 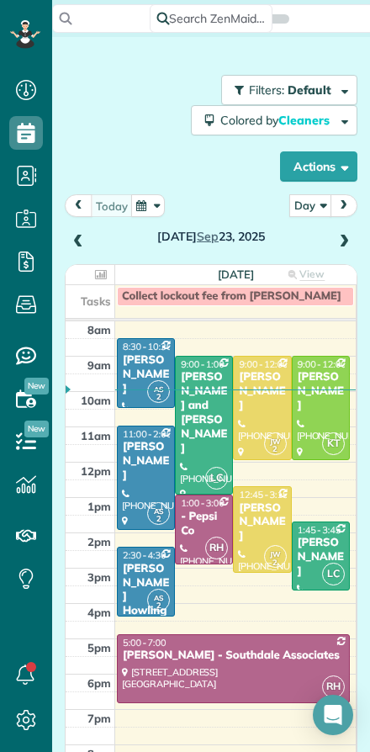 I want to click on button: Actions, so click(x=319, y=167).